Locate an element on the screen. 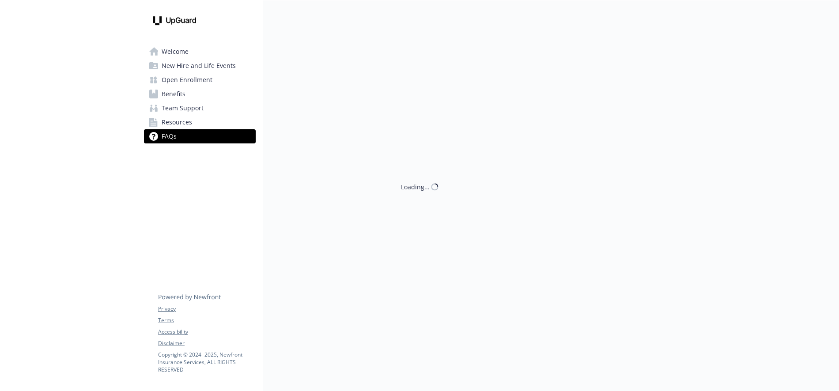  a: Welcome is located at coordinates (200, 52).